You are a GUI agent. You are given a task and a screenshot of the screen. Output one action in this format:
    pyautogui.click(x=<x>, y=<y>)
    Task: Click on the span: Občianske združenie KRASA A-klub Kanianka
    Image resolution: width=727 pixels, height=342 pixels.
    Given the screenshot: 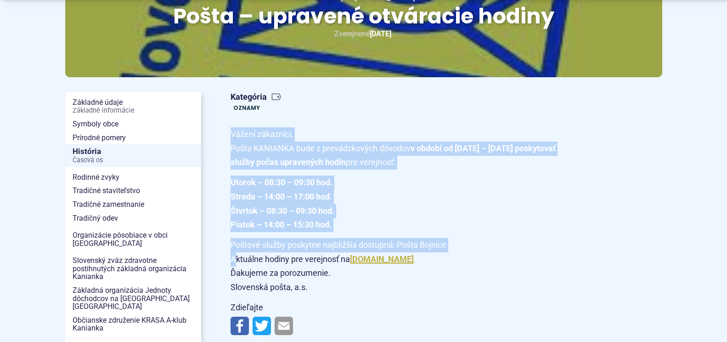 What is the action you would take?
    pyautogui.click(x=133, y=324)
    